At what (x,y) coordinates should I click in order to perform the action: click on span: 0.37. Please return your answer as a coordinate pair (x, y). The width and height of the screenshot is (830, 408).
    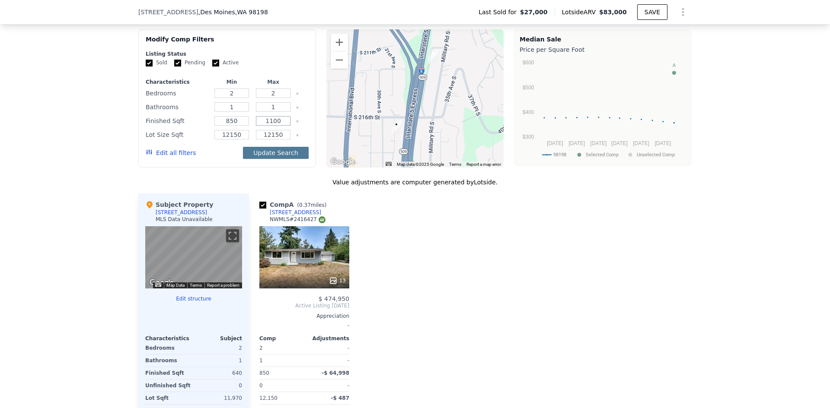
    Looking at the image, I should click on (305, 205).